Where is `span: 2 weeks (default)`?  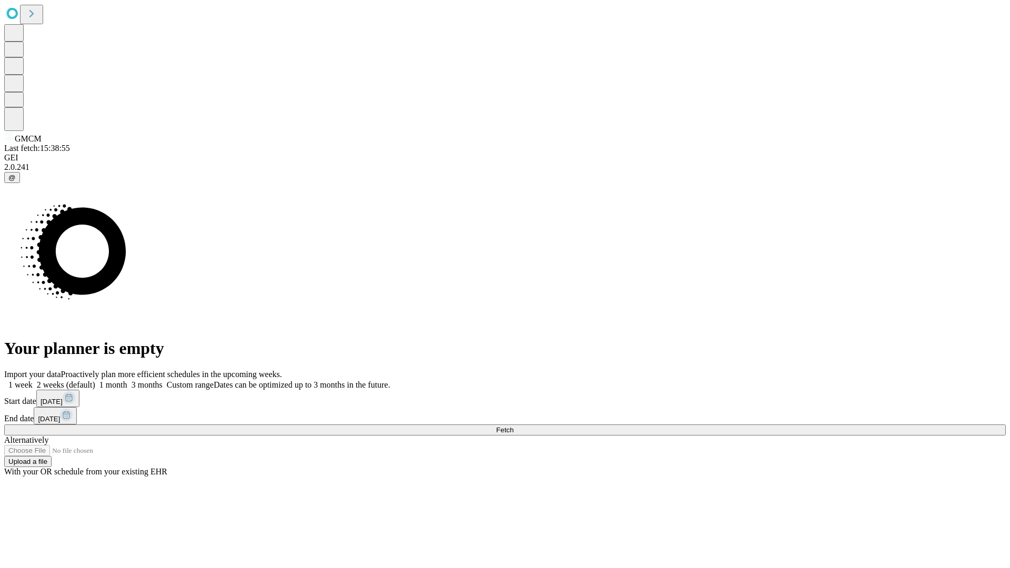 span: 2 weeks (default) is located at coordinates (66, 385).